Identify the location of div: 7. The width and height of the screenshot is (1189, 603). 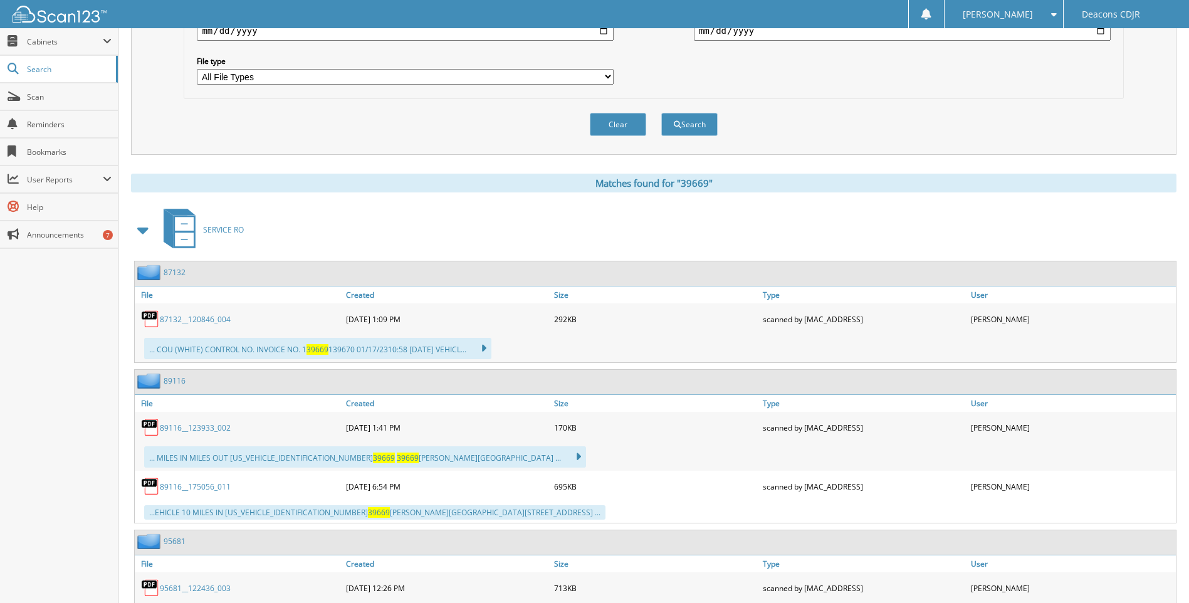
(108, 235).